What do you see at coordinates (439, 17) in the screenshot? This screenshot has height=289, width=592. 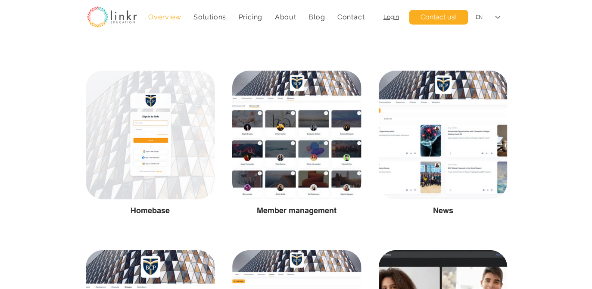 I see `span: Contact us!` at bounding box center [439, 17].